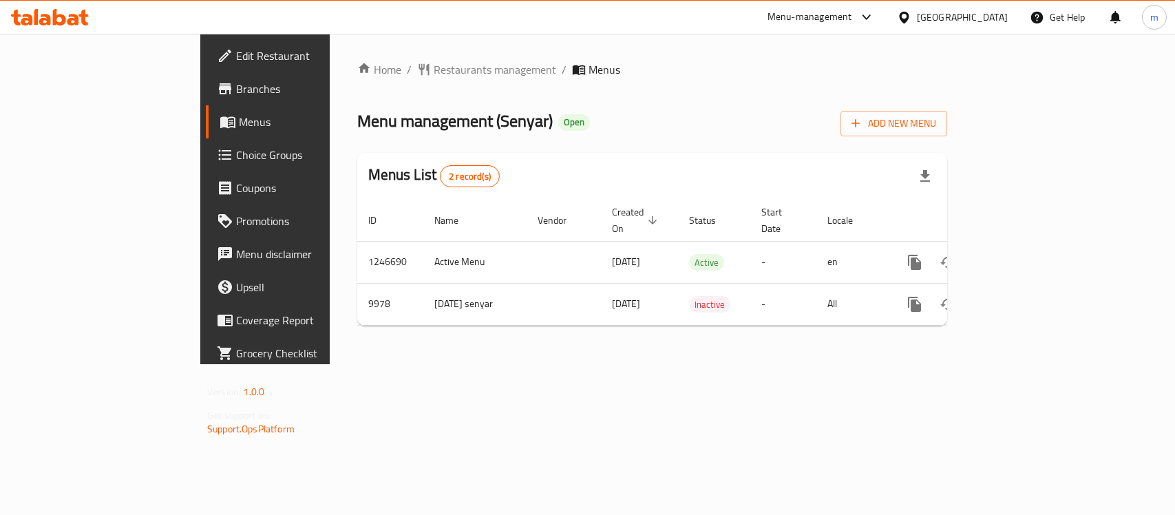 Image resolution: width=1175 pixels, height=515 pixels. Describe the element at coordinates (574, 123) in the screenshot. I see `div: Open` at that location.